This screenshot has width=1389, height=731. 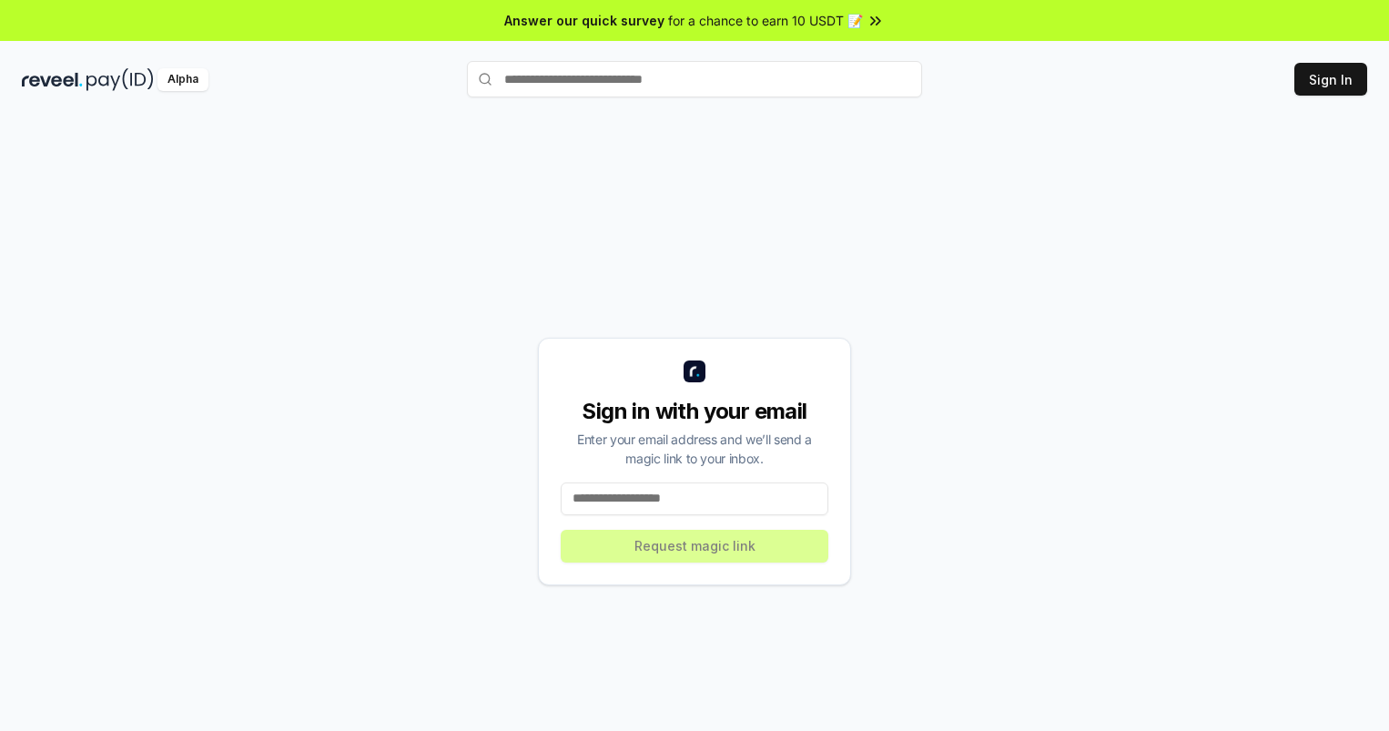 What do you see at coordinates (183, 79) in the screenshot?
I see `div: Alpha` at bounding box center [183, 79].